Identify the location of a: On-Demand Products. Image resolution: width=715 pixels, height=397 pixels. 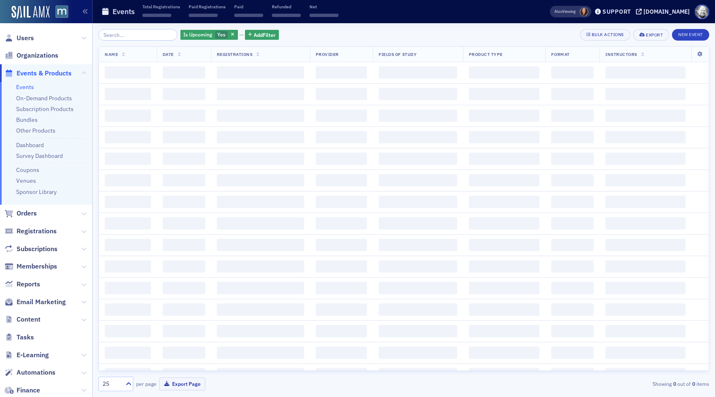
(44, 98).